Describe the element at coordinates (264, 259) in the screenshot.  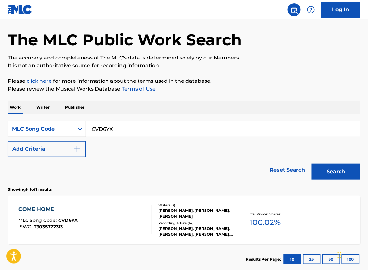
I see `p: Results Per Page:` at that location.